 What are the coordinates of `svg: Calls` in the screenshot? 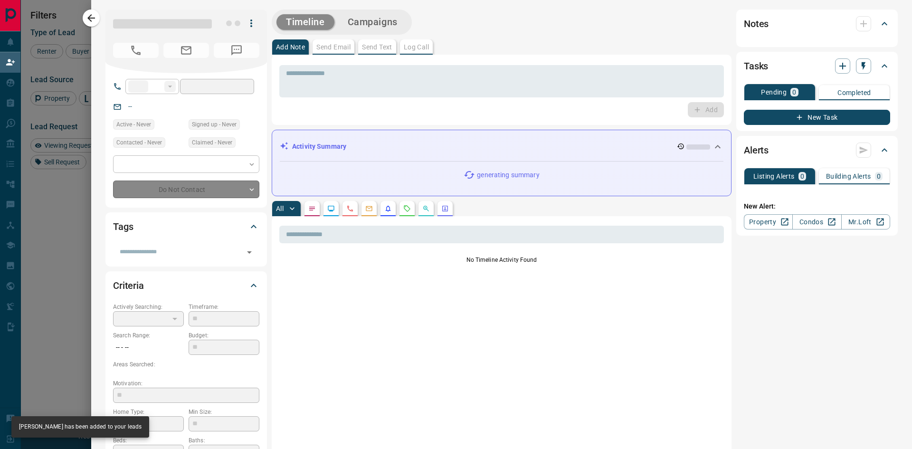 It's located at (350, 209).